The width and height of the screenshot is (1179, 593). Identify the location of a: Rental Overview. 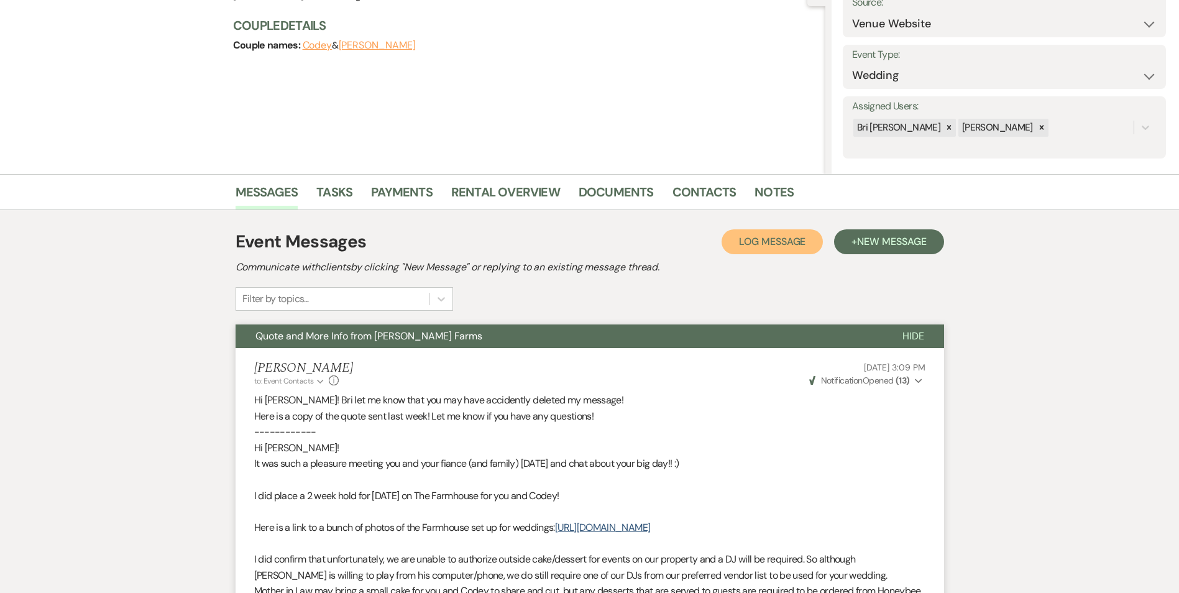
(505, 196).